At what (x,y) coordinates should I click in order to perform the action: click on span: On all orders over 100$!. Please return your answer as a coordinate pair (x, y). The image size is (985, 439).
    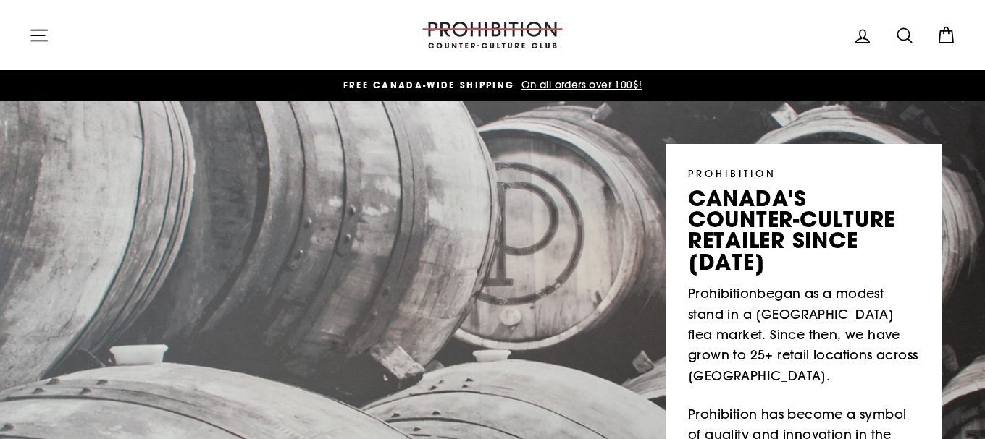
    Looking at the image, I should click on (580, 85).